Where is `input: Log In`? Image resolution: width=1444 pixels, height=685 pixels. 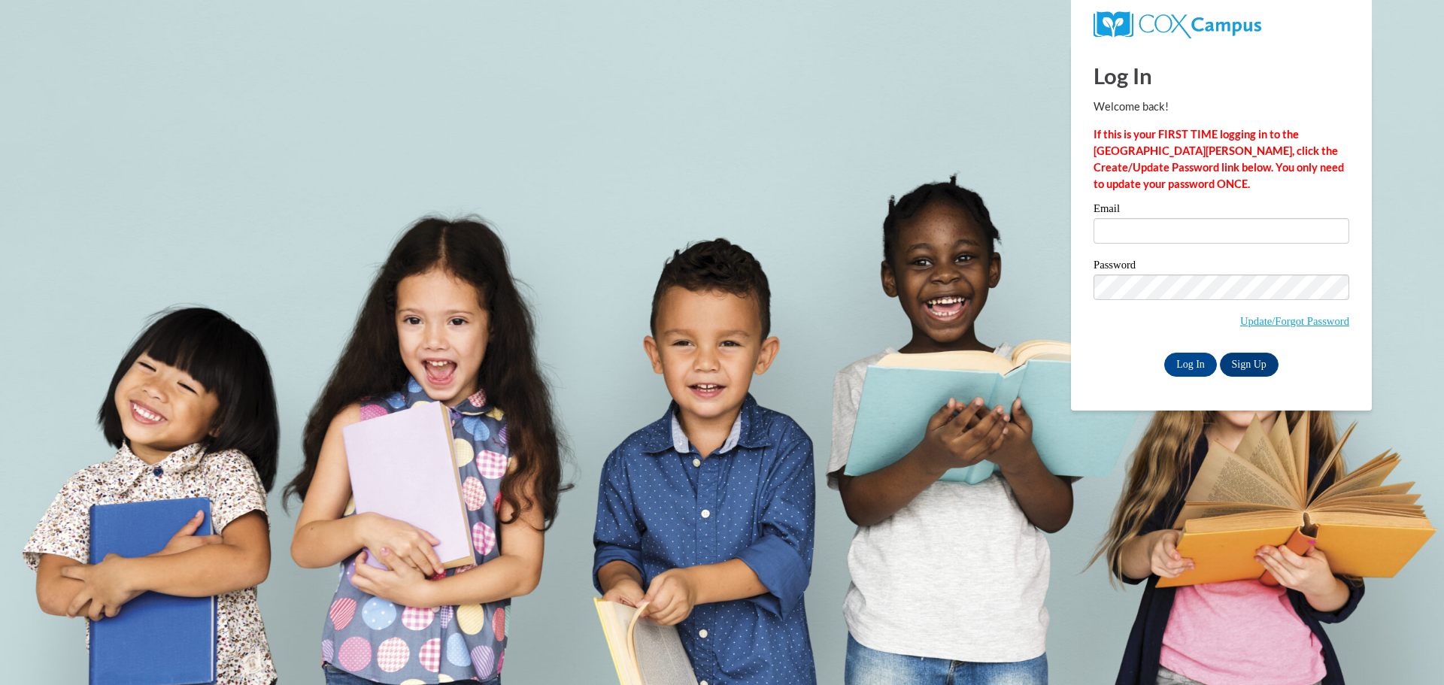
input: Log In is located at coordinates (1191, 365).